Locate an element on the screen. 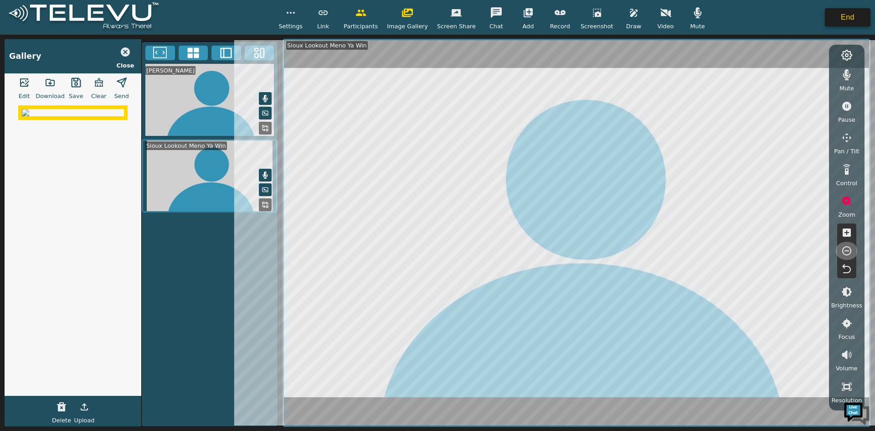 This screenshot has width=875, height=431. span: Video is located at coordinates (666, 26).